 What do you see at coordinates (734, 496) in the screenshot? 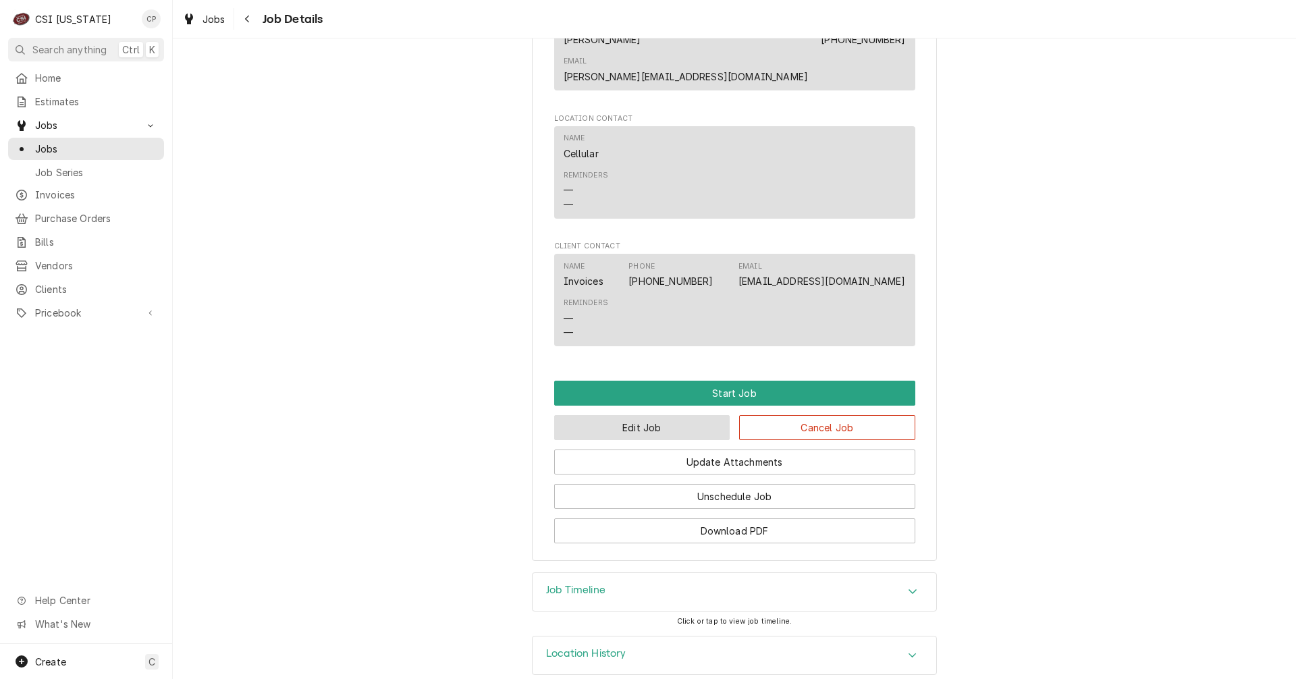
I see `button: Unschedule Job` at bounding box center [734, 496].